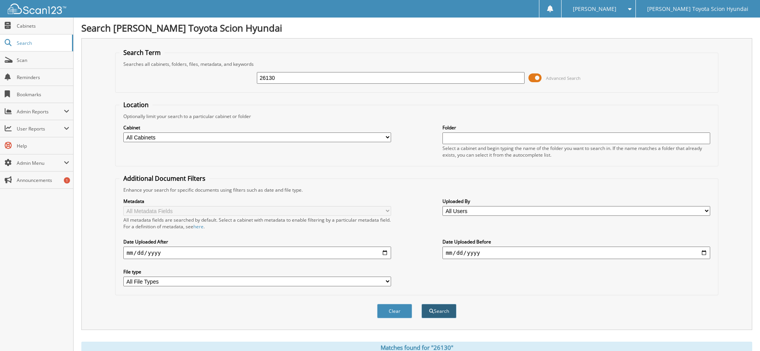  Describe the element at coordinates (576, 253) in the screenshot. I see `input: end` at that location.